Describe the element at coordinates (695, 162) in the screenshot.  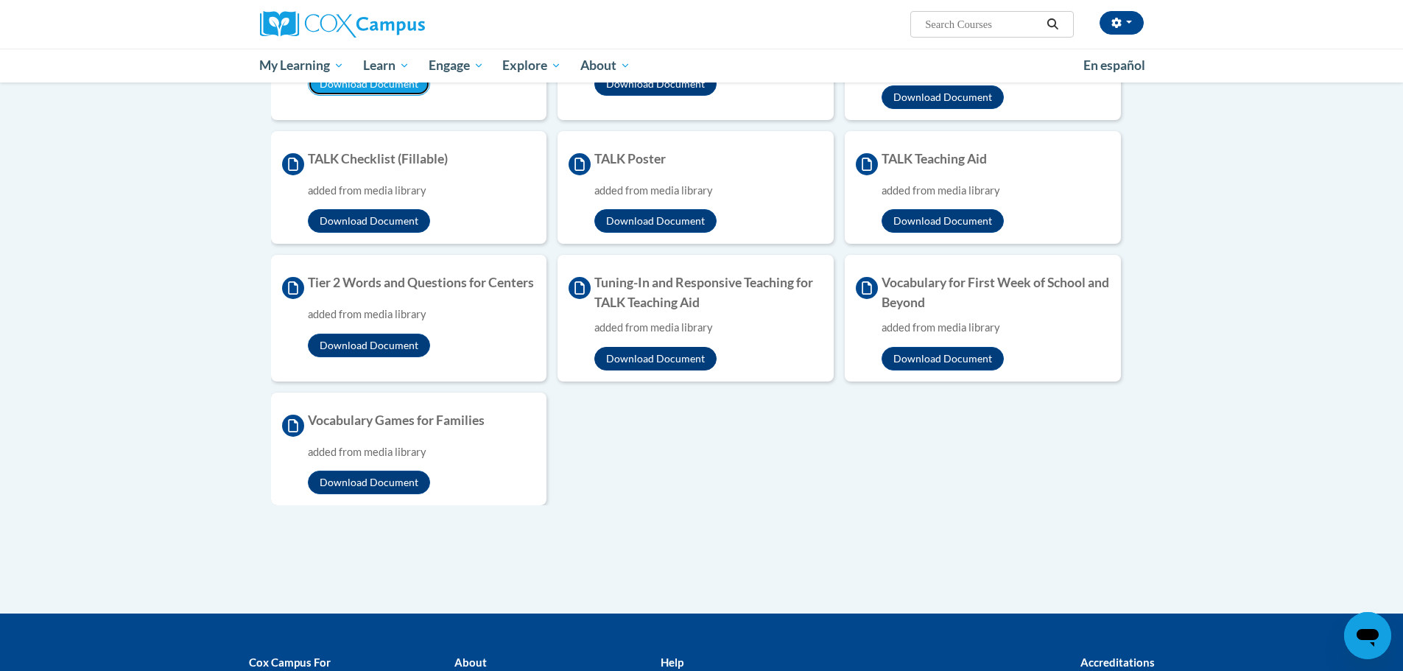
I see `h4: TALK Poster` at that location.